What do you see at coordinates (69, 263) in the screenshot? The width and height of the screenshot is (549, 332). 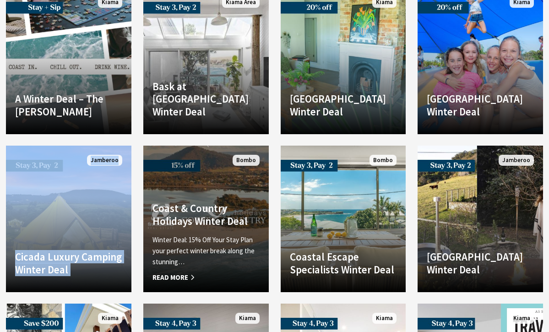 I see `h4: Cicada Luxury Camping Winter Deal` at bounding box center [69, 263].